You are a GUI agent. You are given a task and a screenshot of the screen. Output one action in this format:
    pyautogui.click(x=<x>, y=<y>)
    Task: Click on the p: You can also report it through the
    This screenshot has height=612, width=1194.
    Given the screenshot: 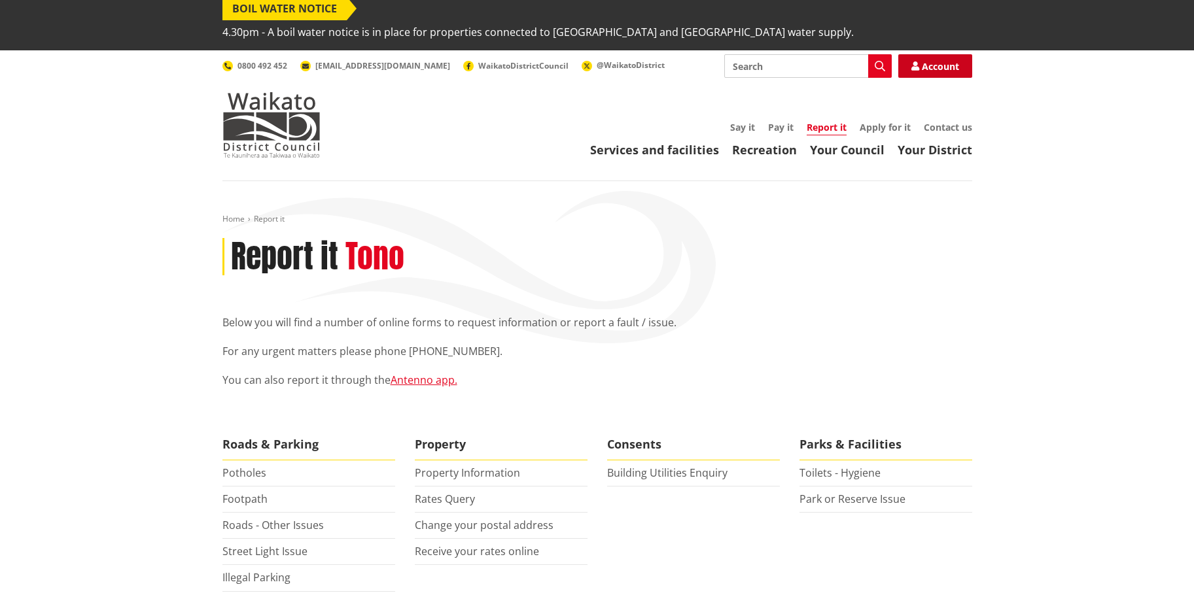 What is the action you would take?
    pyautogui.click(x=597, y=380)
    